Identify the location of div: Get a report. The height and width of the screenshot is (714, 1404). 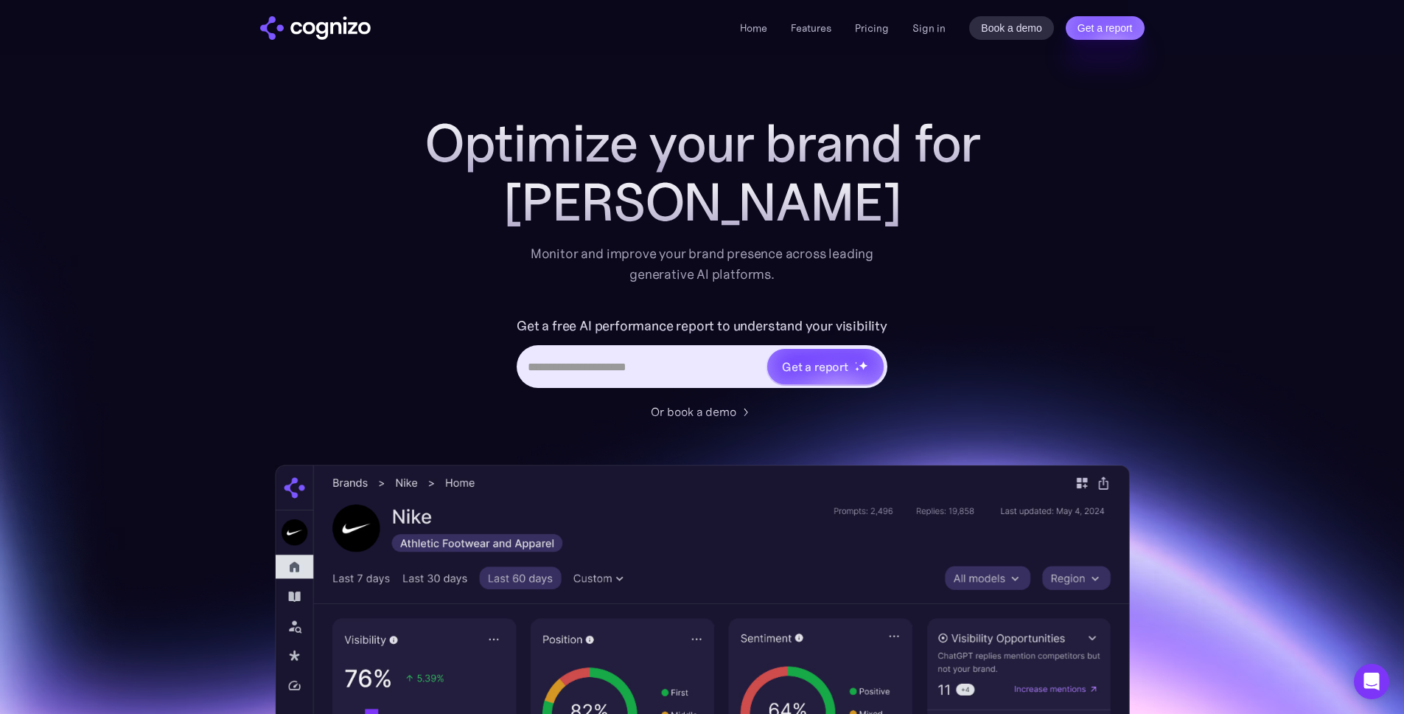
(815, 366).